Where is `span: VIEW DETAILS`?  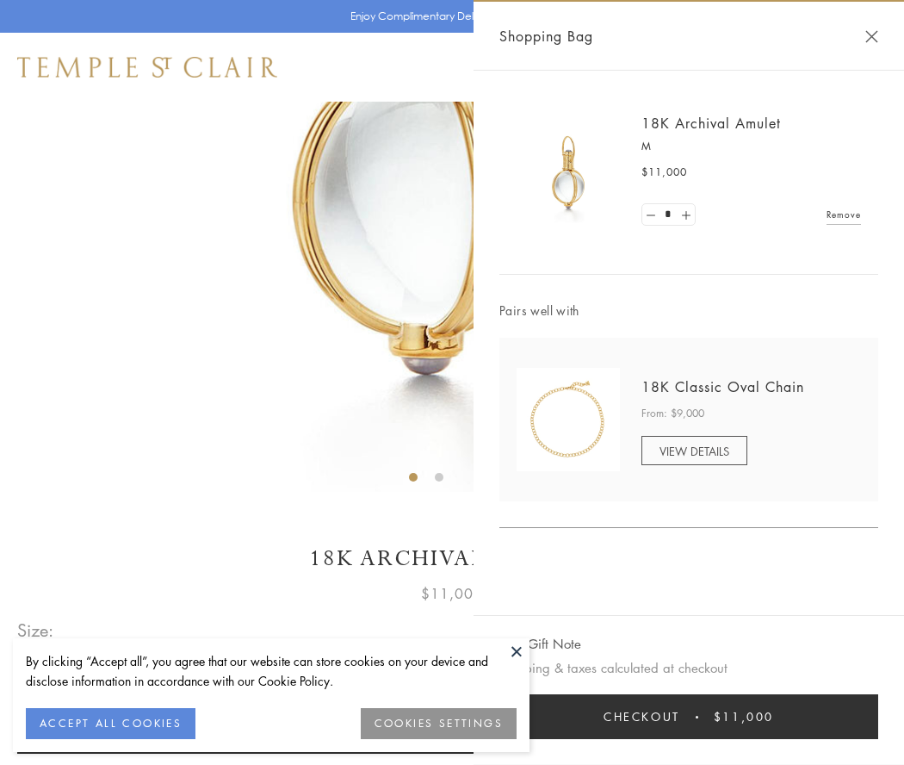 span: VIEW DETAILS is located at coordinates (694, 450).